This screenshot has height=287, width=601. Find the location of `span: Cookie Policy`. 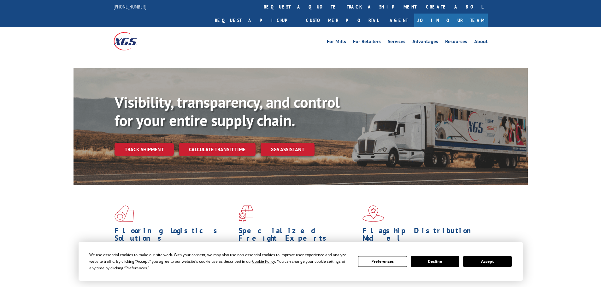

span: Cookie Policy is located at coordinates (263, 262).